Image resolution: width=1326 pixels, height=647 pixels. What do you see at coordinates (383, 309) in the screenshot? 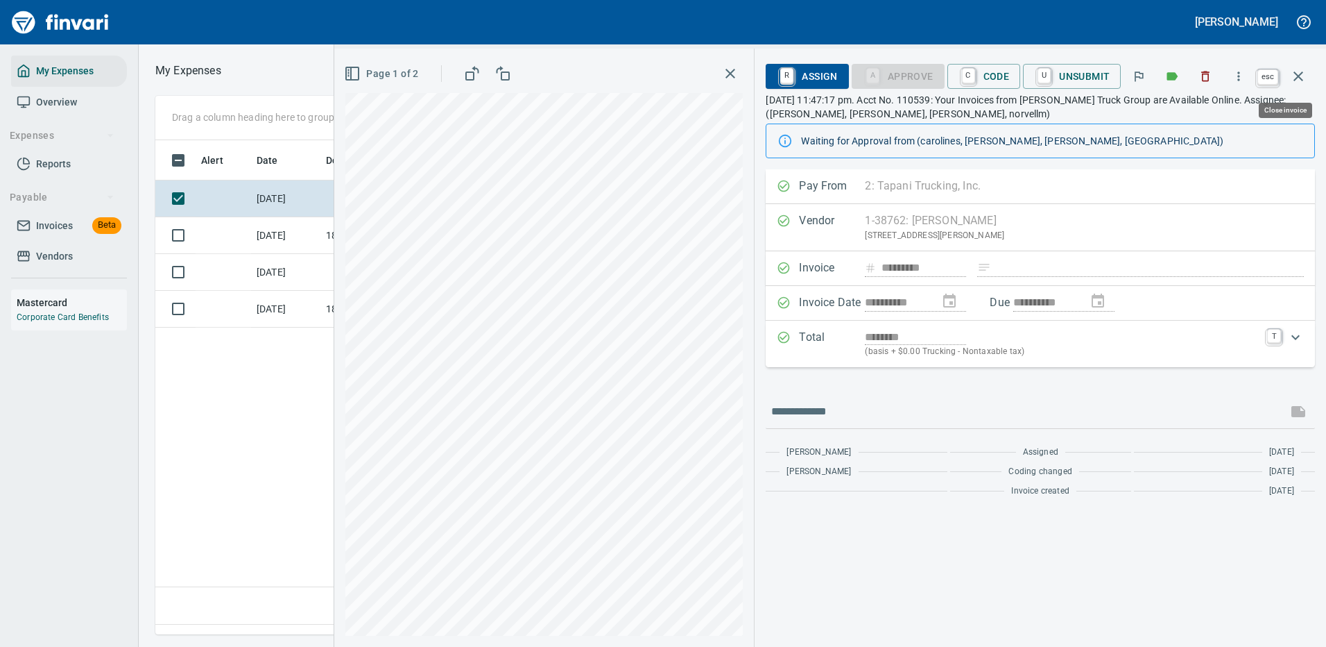
I see `td: 18949.614003` at bounding box center [383, 309].